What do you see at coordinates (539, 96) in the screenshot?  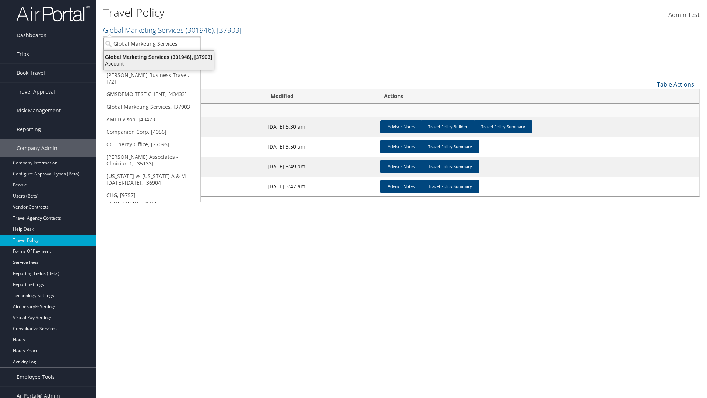 I see `th: Actions` at bounding box center [539, 96].